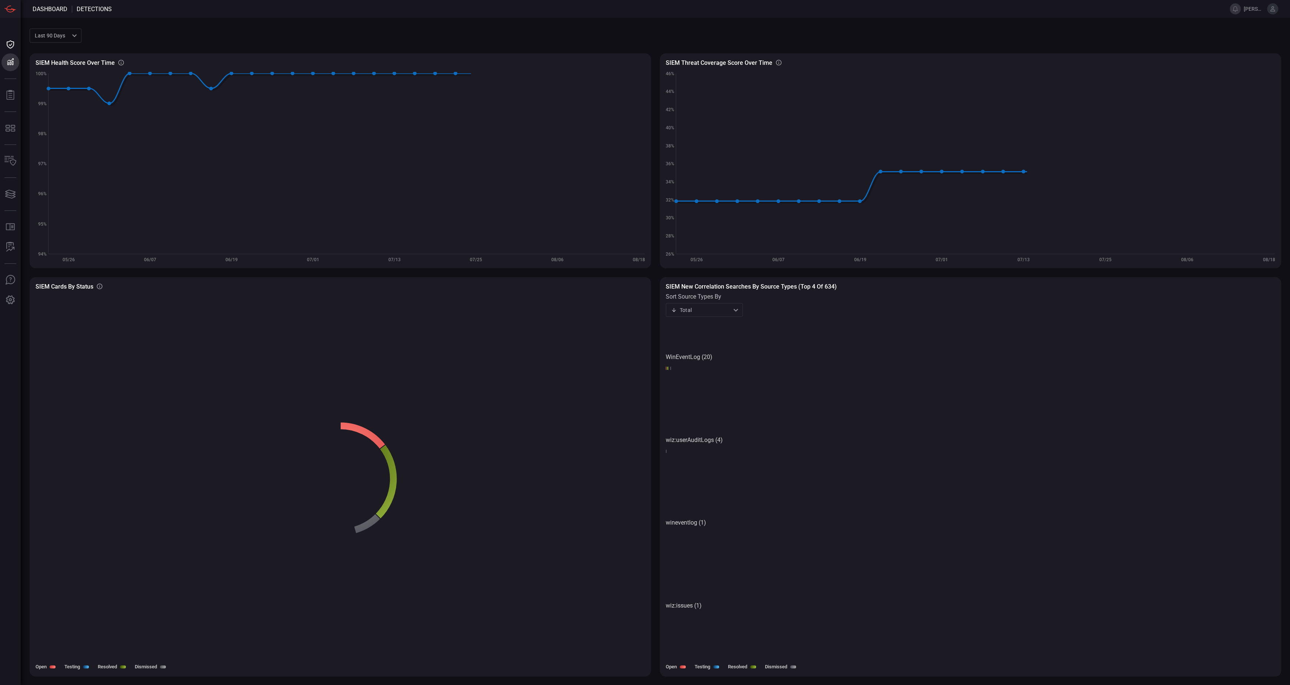 The image size is (1290, 685). What do you see at coordinates (42, 104) in the screenshot?
I see `text: 99%` at bounding box center [42, 104].